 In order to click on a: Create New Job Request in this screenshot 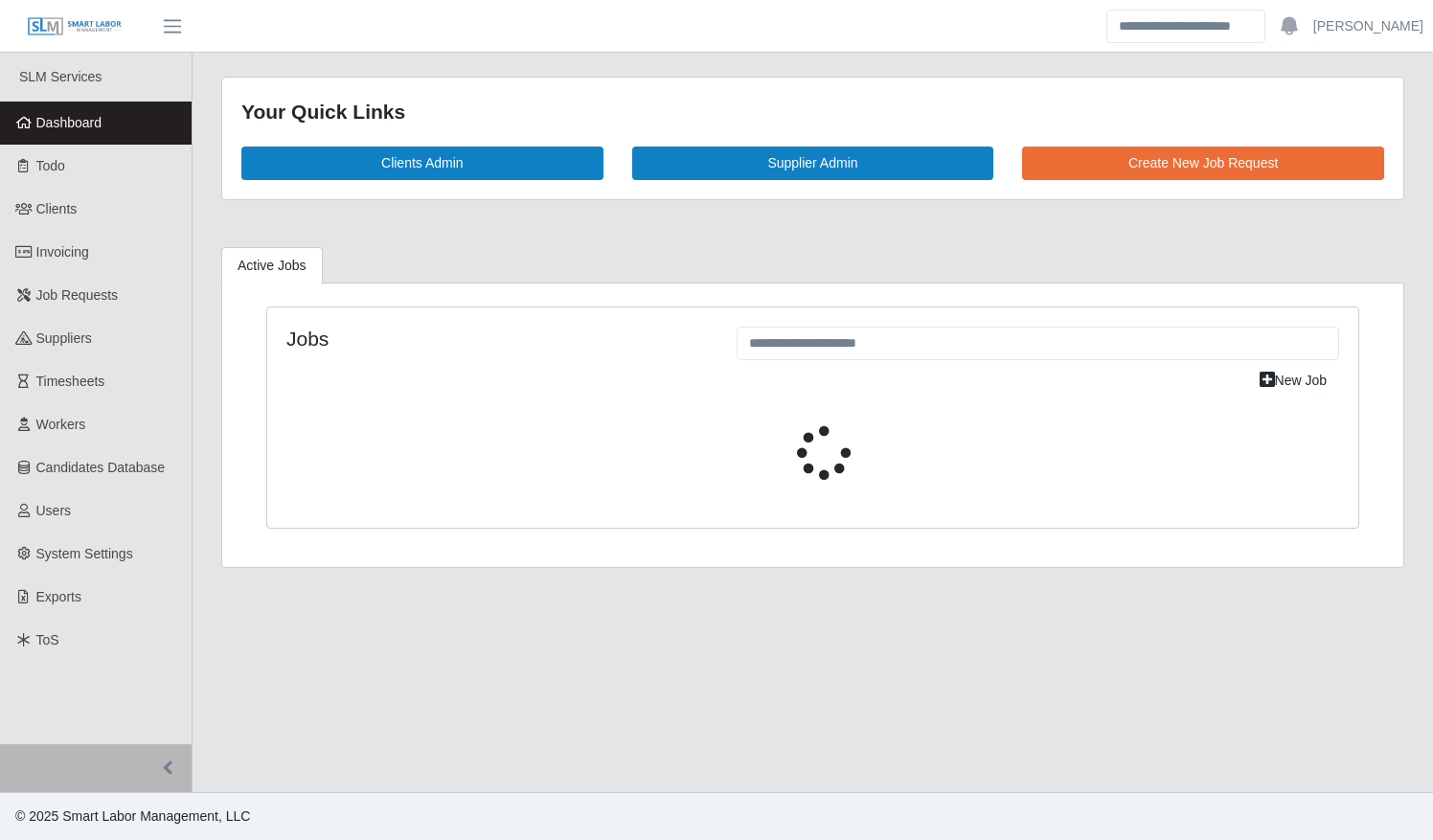, I will do `click(1204, 163)`.